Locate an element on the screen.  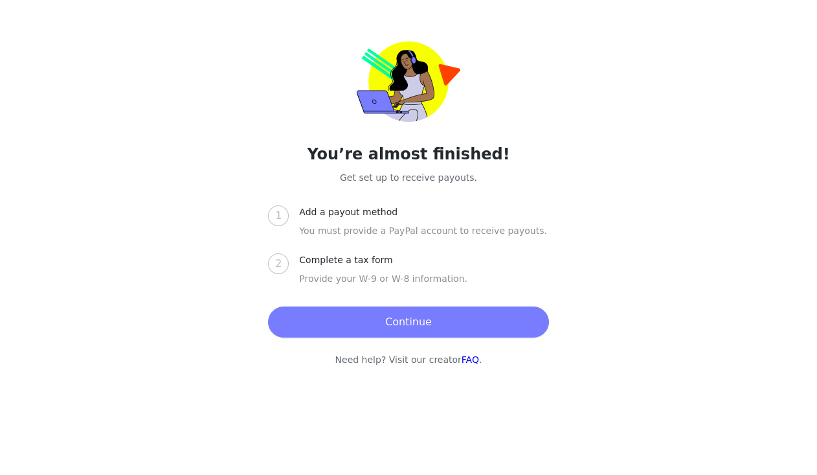
a: FAQ is located at coordinates (470, 359).